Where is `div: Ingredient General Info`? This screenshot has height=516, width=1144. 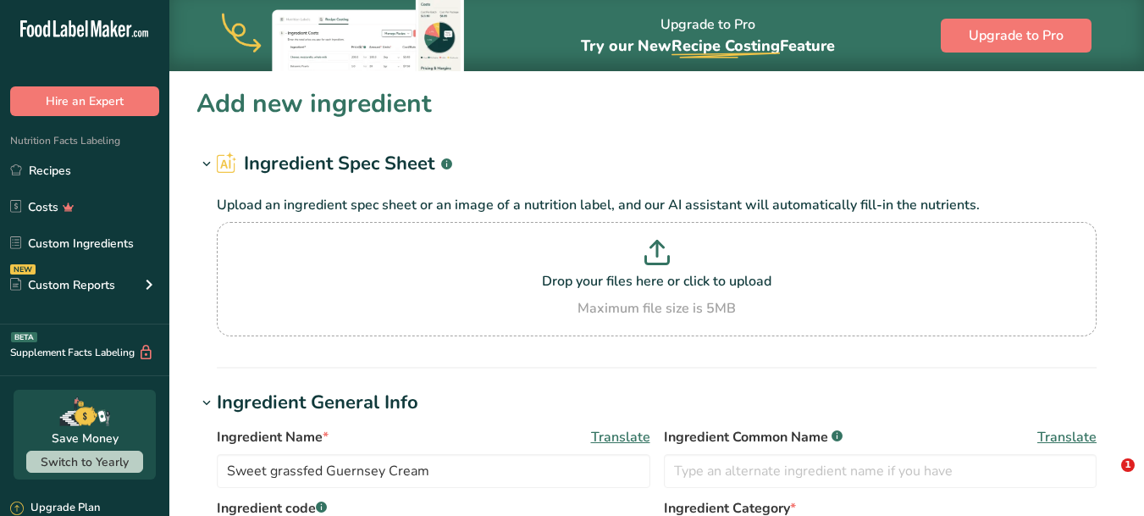 div: Ingredient General Info is located at coordinates (318, 402).